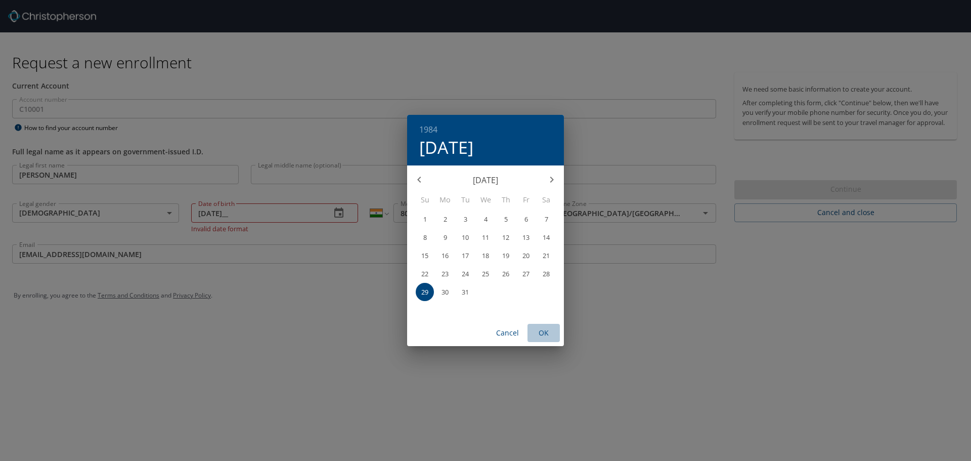 This screenshot has width=971, height=461. Describe the element at coordinates (506, 200) in the screenshot. I see `span: Th` at that location.